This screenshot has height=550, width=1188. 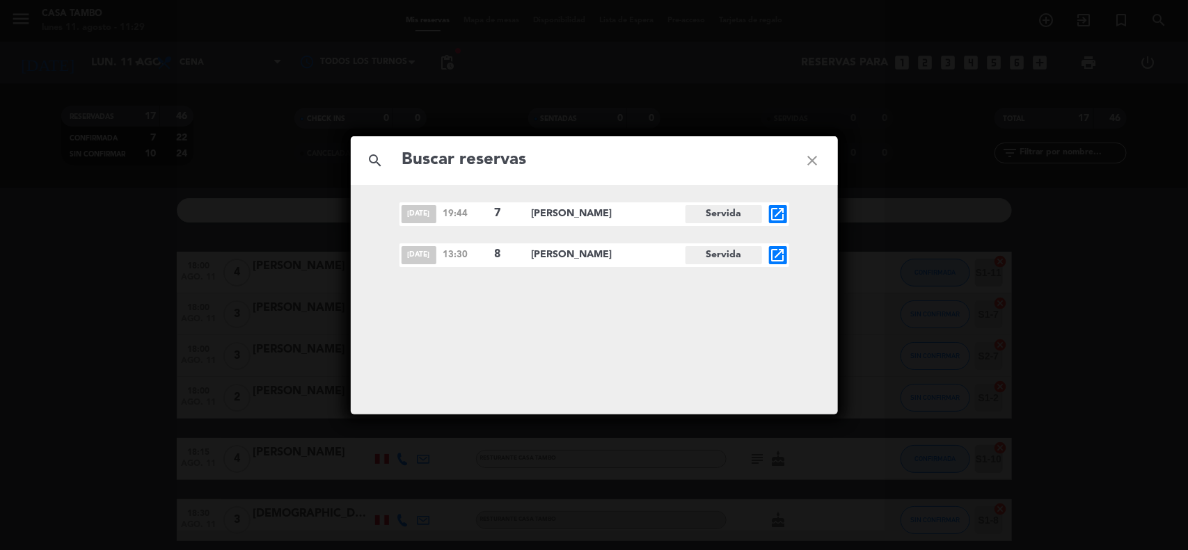 I want to click on span: 19:44, so click(x=465, y=214).